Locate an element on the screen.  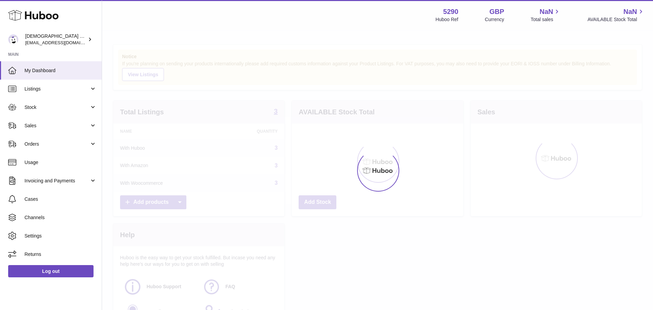
span: Listings is located at coordinates (57, 89).